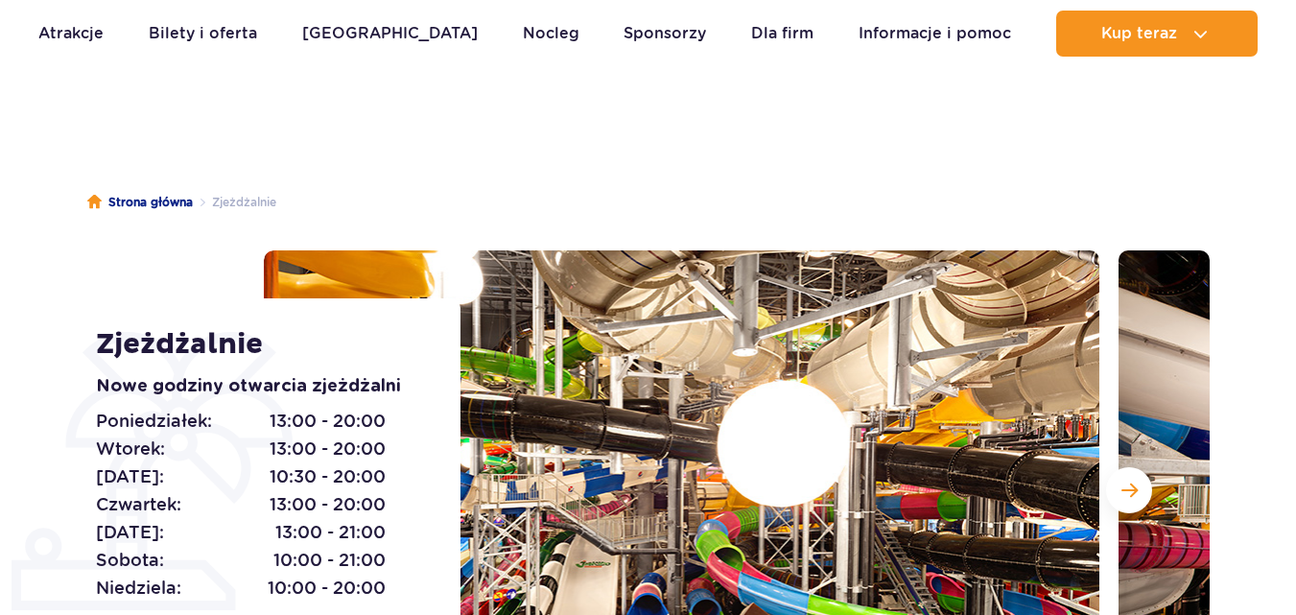  What do you see at coordinates (234, 202) in the screenshot?
I see `li: Zjeżdżalnie` at bounding box center [234, 202].